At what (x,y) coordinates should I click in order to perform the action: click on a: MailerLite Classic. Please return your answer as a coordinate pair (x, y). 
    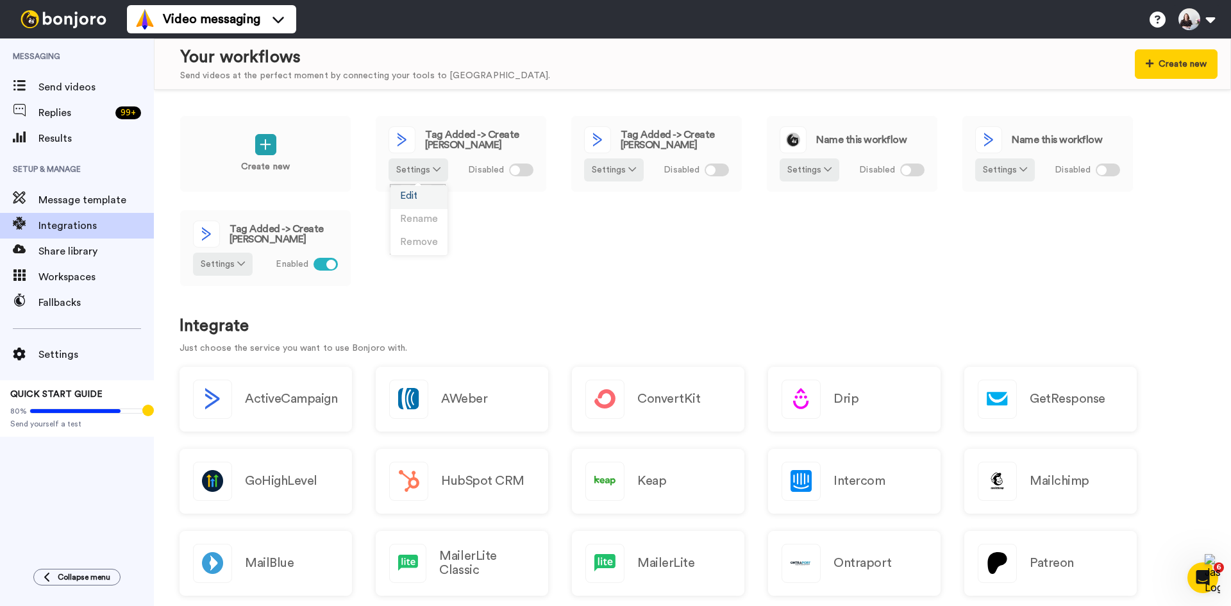
    Looking at the image, I should click on (462, 563).